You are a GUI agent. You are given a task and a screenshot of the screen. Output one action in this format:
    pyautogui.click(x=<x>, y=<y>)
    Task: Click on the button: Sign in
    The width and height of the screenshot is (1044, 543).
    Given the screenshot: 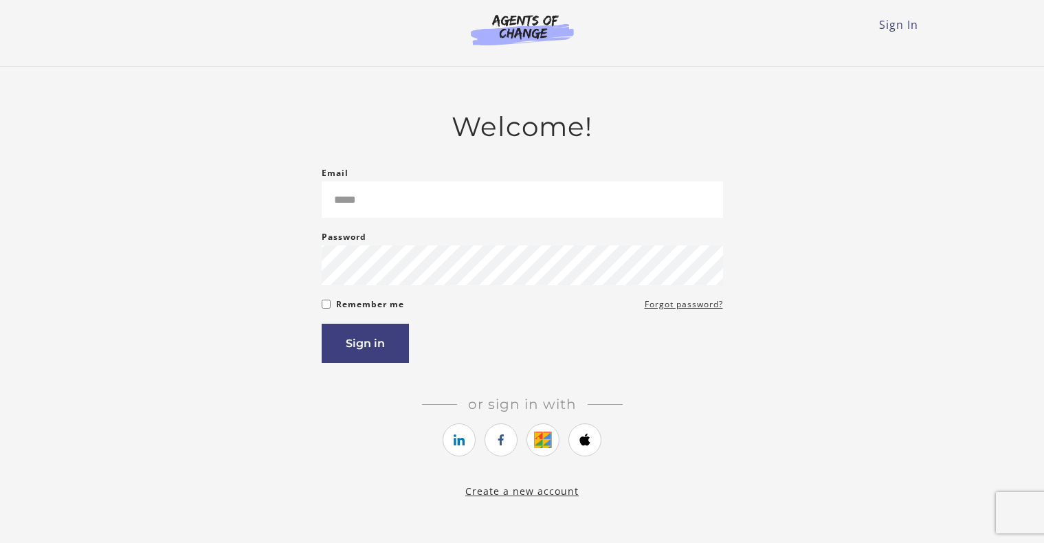 What is the action you would take?
    pyautogui.click(x=365, y=343)
    